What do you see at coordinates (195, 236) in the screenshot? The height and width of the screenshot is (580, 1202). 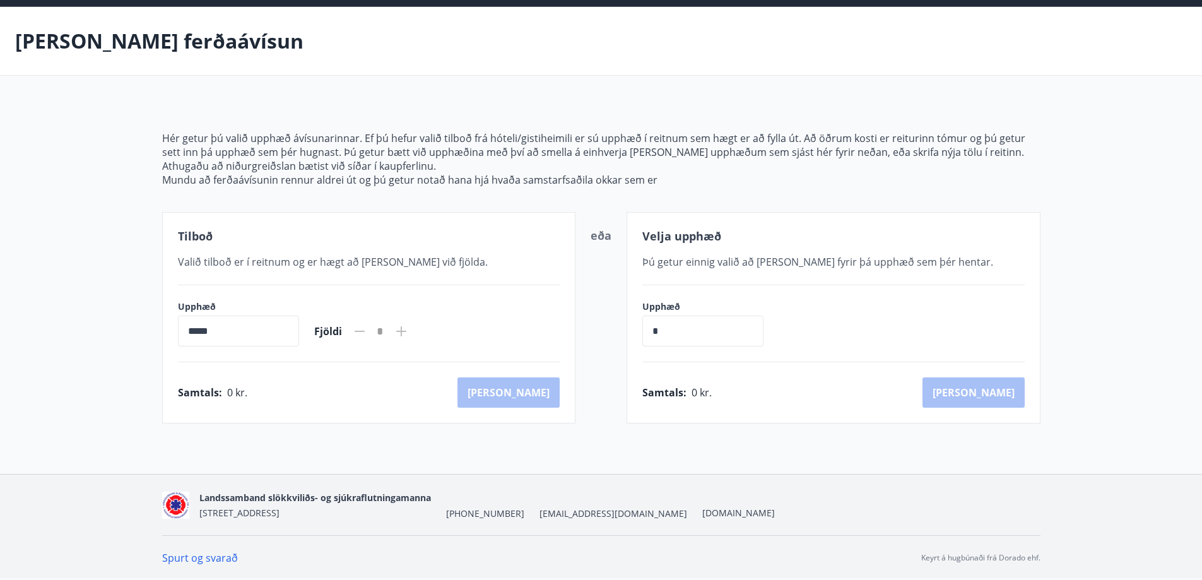 I see `span: Tilboð` at bounding box center [195, 236].